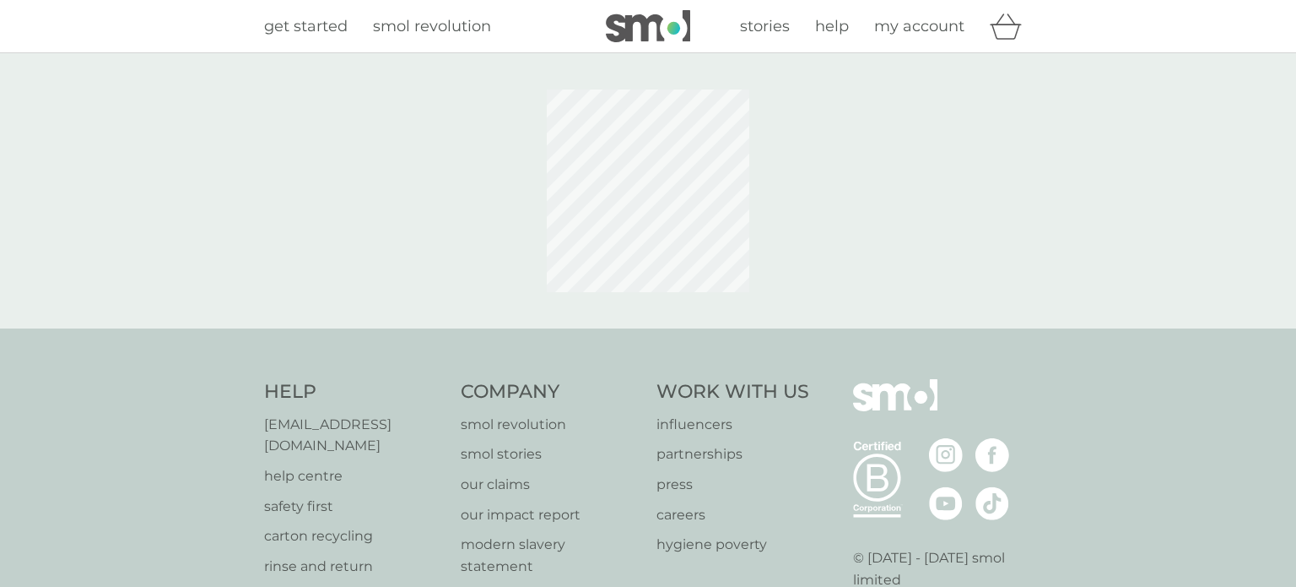 This screenshot has height=587, width=1296. I want to click on img: visit the smol Instagram page, so click(946, 455).